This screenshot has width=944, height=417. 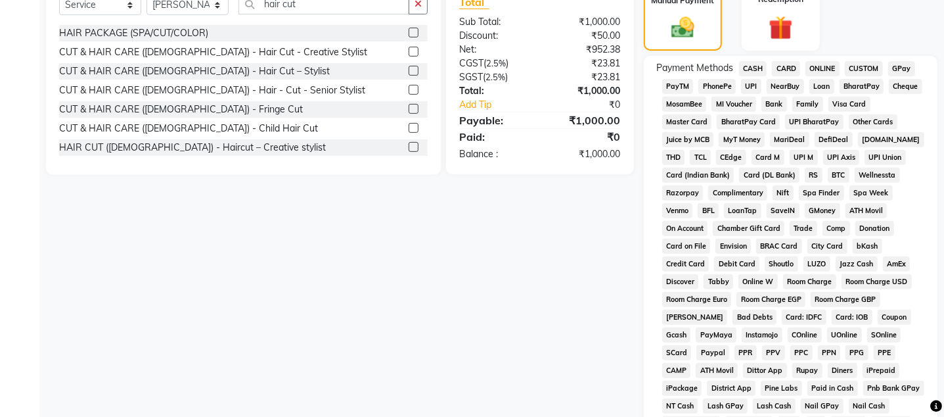 I want to click on span: bKash, so click(x=868, y=246).